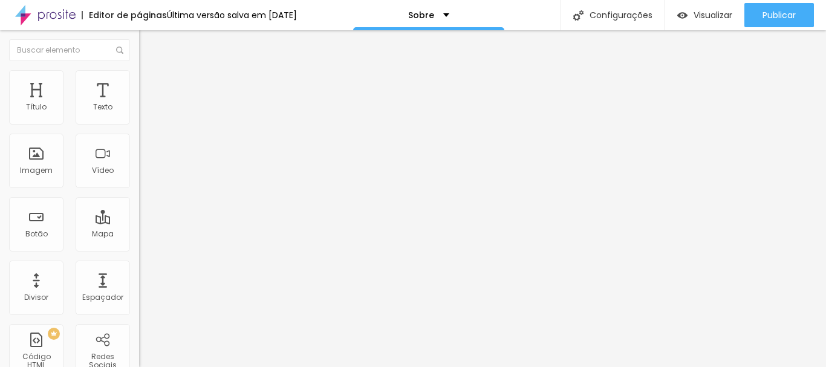  Describe the element at coordinates (779, 15) in the screenshot. I see `span: Publicar` at that location.